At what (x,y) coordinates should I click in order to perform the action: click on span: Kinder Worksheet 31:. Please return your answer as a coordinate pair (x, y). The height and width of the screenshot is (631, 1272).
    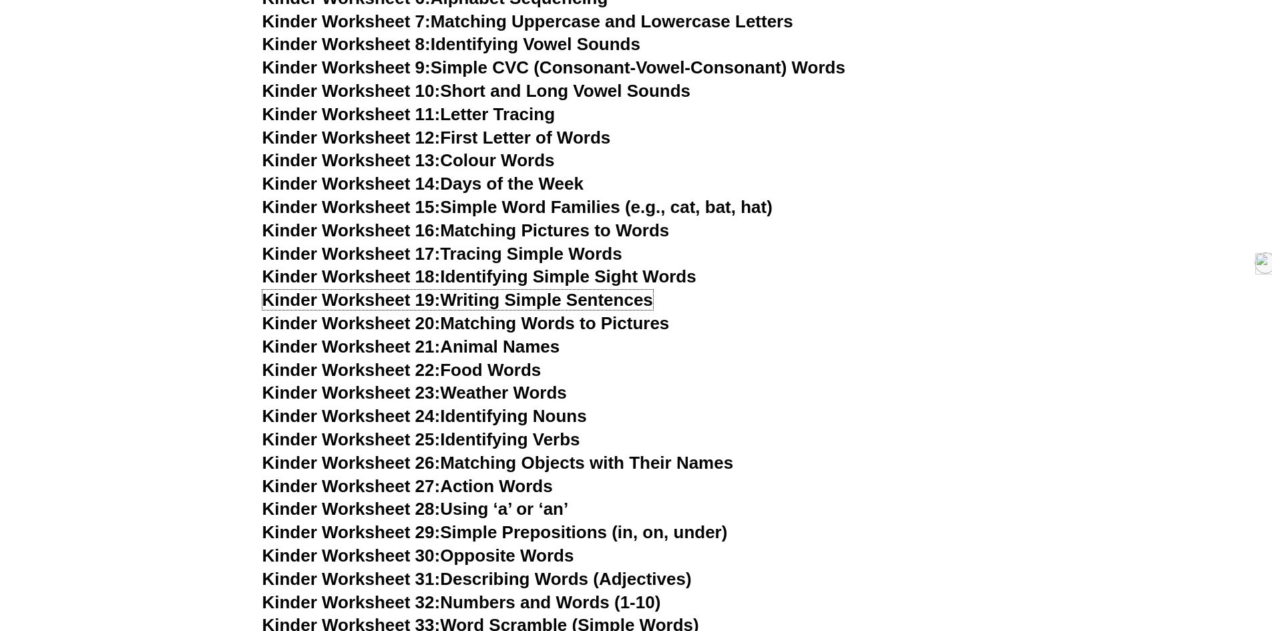
    Looking at the image, I should click on (351, 579).